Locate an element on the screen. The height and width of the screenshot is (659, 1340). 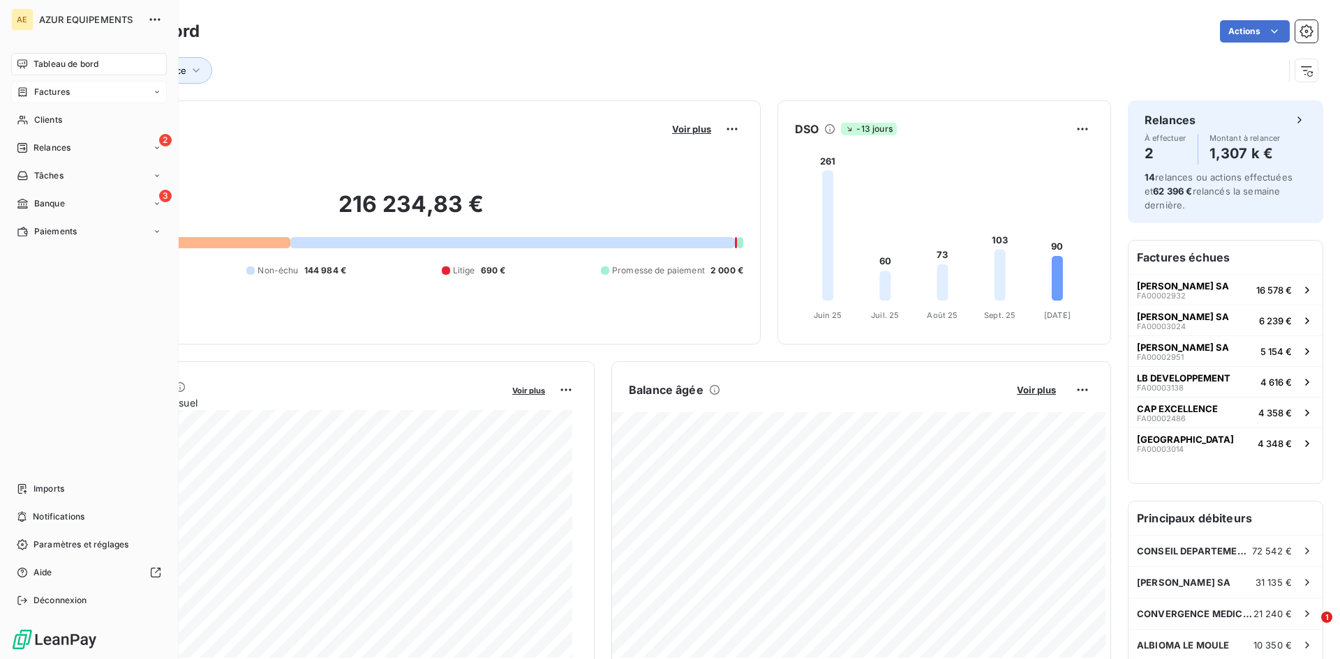
button: LB DEVELOPPEMENTFA000031384 616 € is located at coordinates (1225, 382).